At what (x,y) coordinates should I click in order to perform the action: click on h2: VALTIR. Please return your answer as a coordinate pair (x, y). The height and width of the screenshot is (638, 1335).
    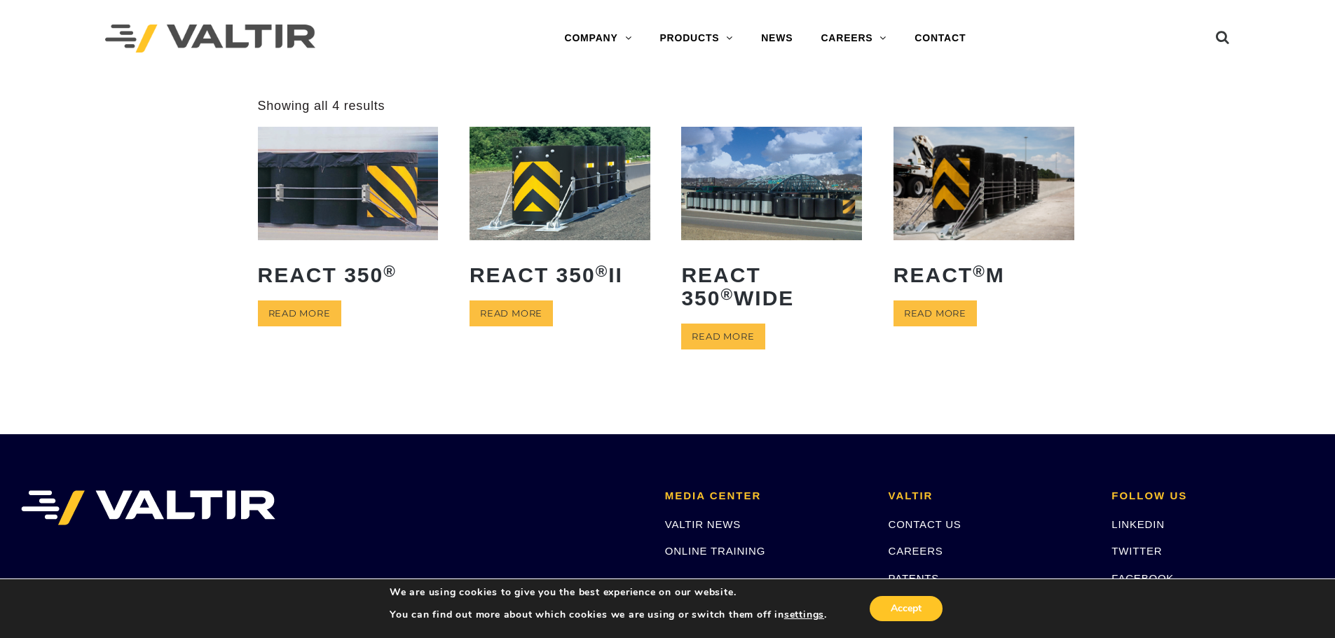
    Looking at the image, I should click on (989, 496).